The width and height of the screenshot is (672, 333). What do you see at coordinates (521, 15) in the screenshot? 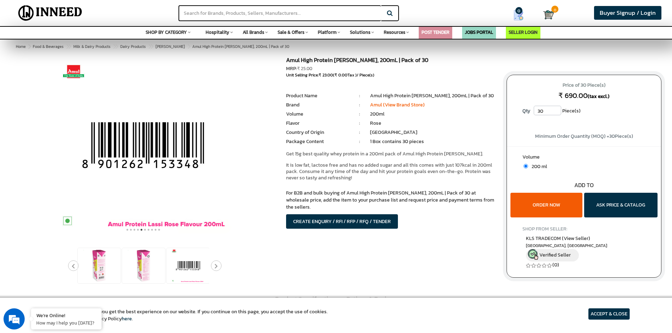
I see `a: my Quotes 0` at bounding box center [521, 15].